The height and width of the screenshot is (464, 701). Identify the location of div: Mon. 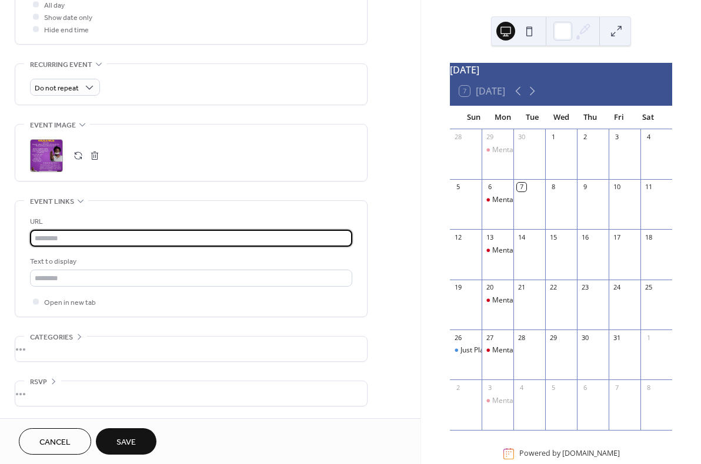
(503, 118).